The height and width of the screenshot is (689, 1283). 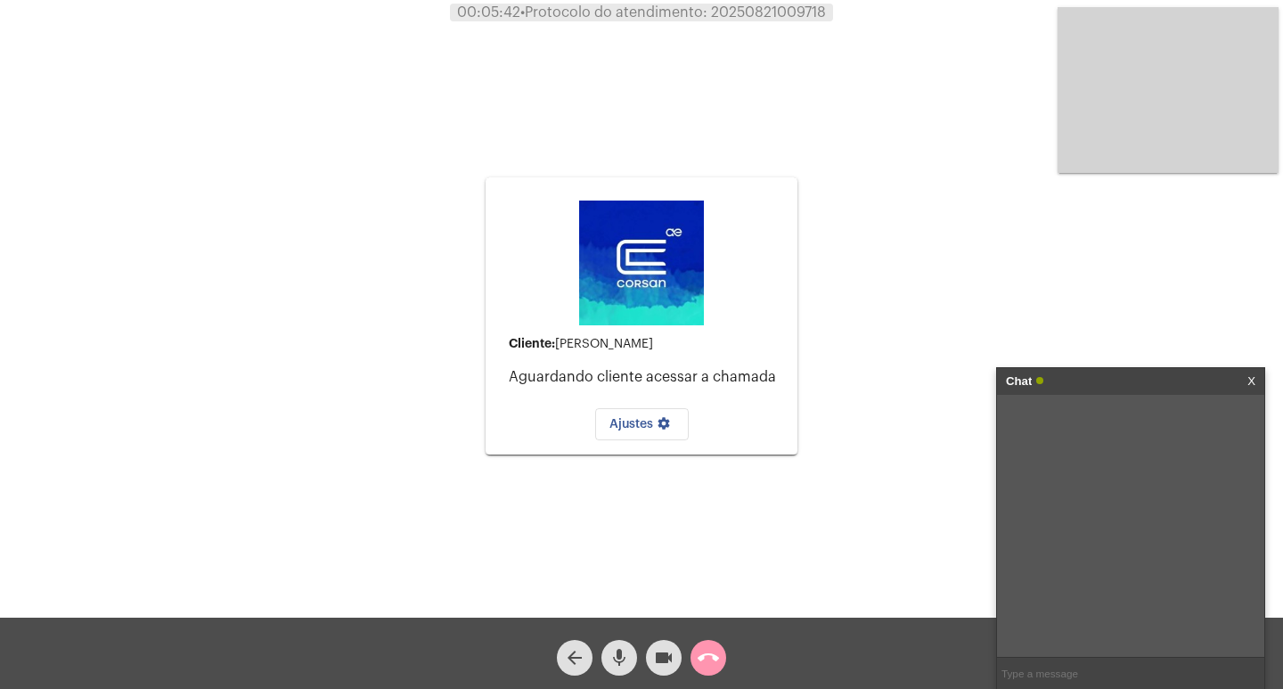 What do you see at coordinates (664, 658) in the screenshot?
I see `mat-icon: videocam` at bounding box center [664, 658].